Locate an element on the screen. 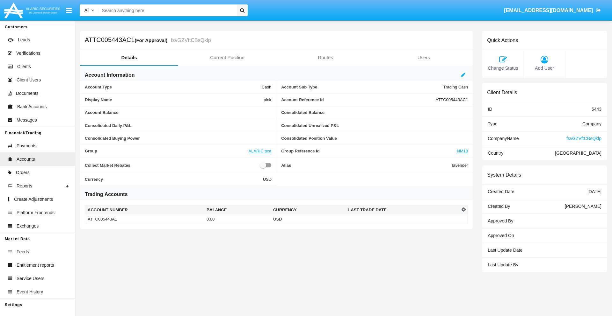  h6: Account Information is located at coordinates (110, 75).